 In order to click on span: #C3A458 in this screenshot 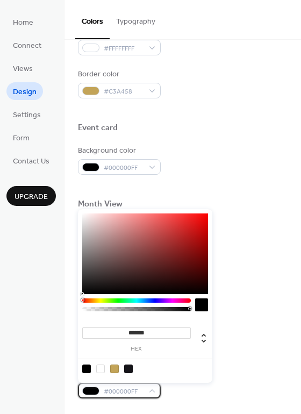, I will do `click(124, 91)`.